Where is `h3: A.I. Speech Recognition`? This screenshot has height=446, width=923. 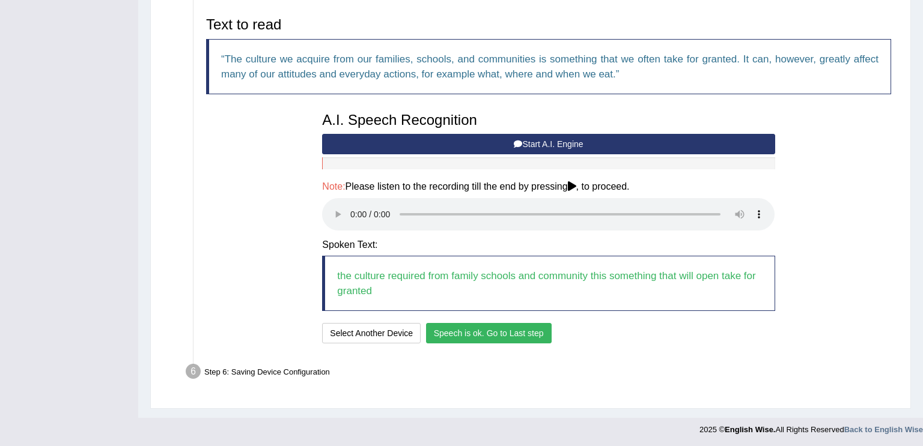
h3: A.I. Speech Recognition is located at coordinates (548, 120).